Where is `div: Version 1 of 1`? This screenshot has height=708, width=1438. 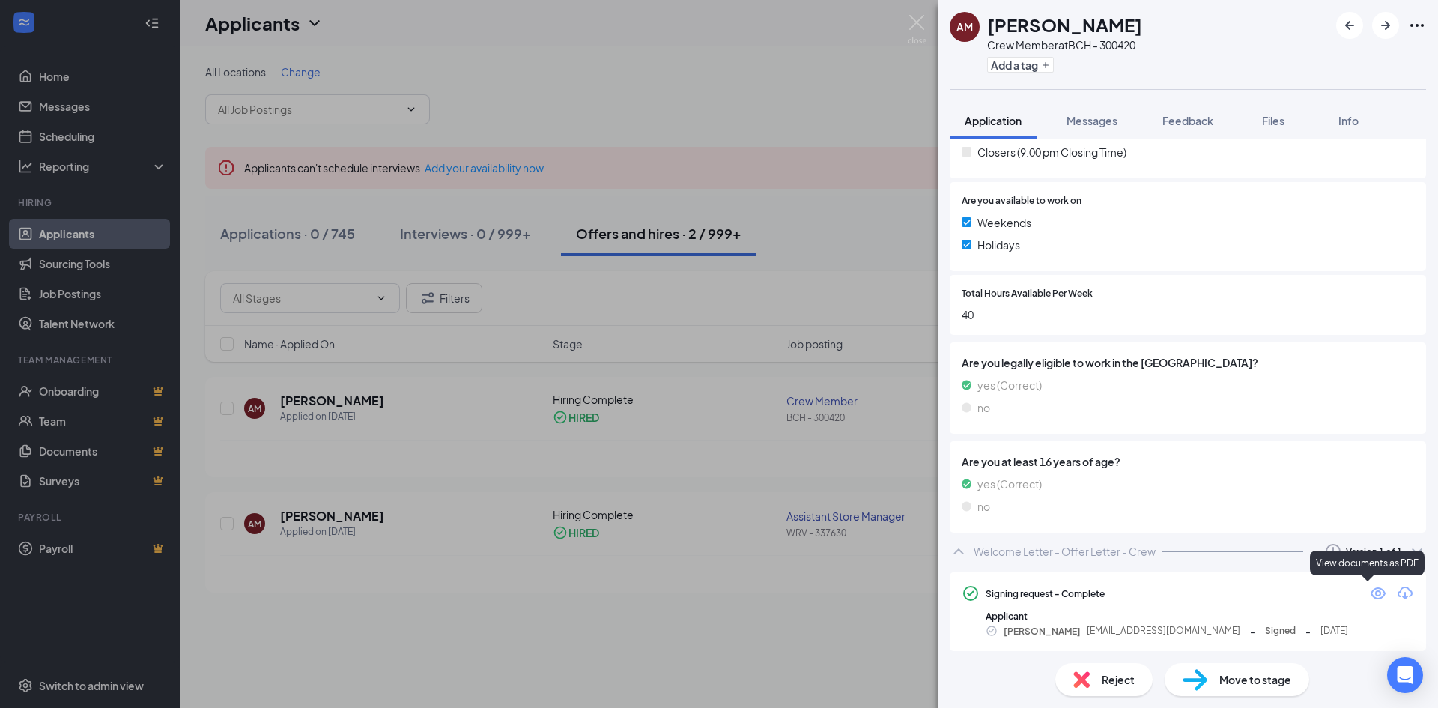 div: Version 1 of 1 is located at coordinates (1373, 551).